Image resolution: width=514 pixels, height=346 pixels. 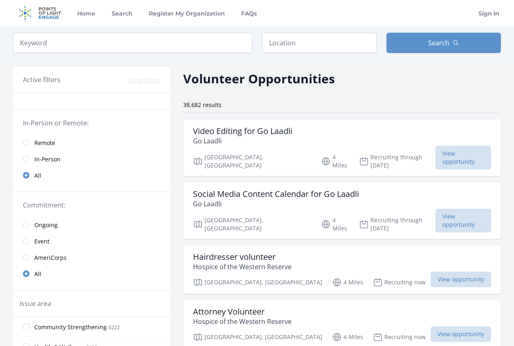 What do you see at coordinates (47, 159) in the screenshot?
I see `span: In-Person` at bounding box center [47, 159].